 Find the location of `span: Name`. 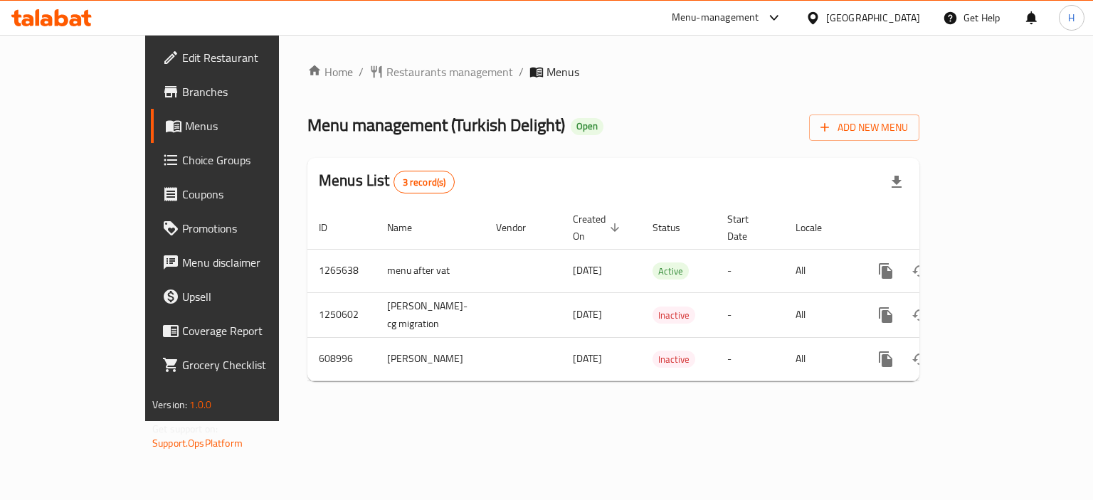

span: Name is located at coordinates (409, 228).